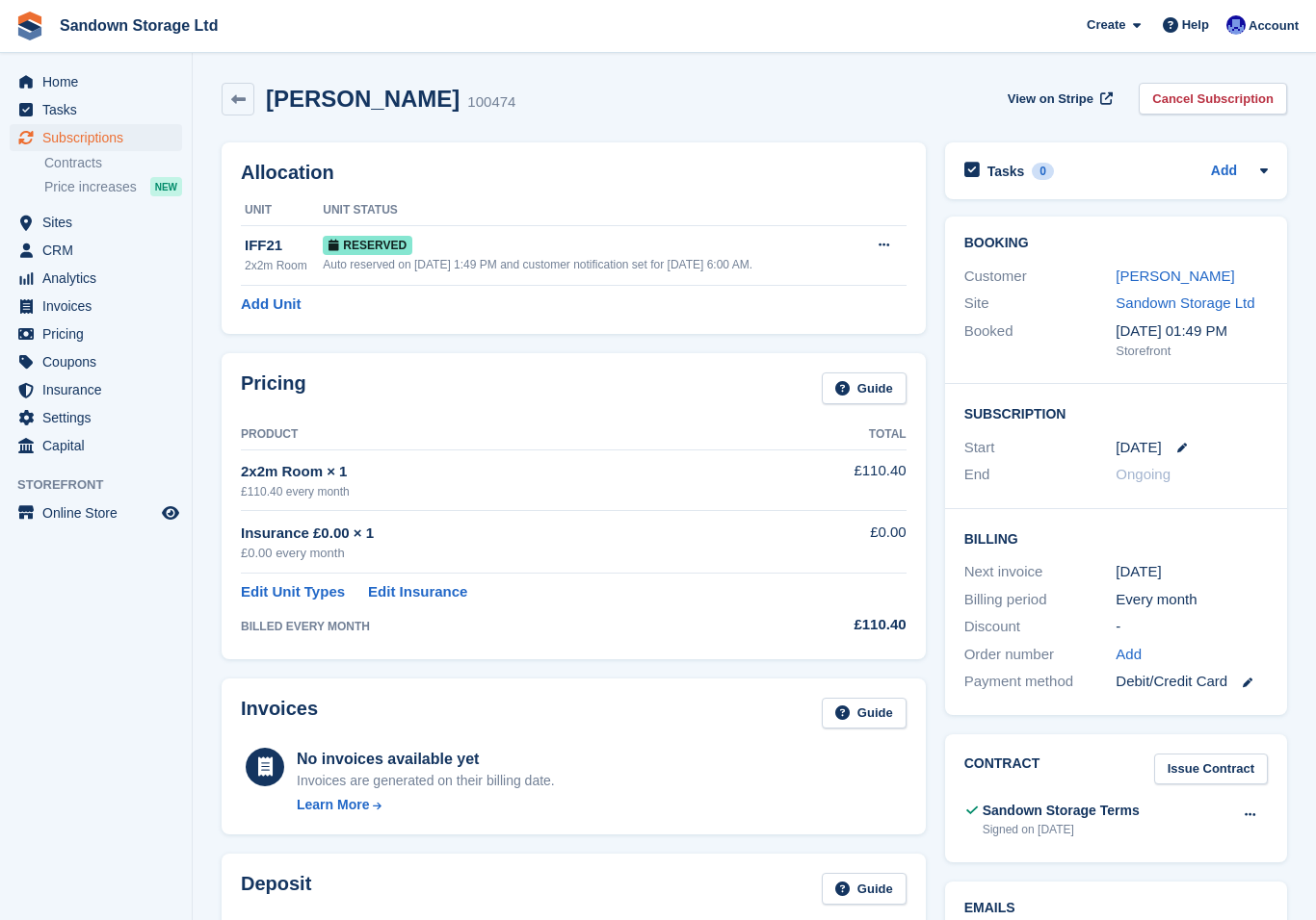  I want to click on a: Price increases NEW, so click(112, 187).